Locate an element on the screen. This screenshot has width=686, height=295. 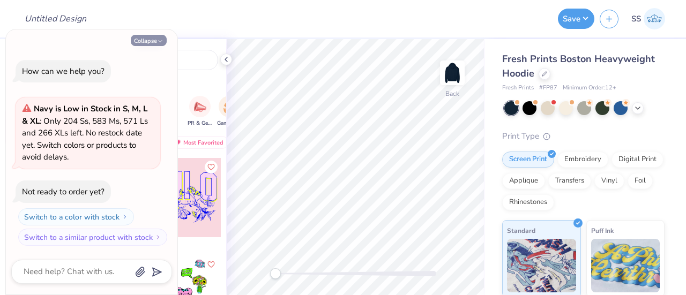
img: Back is located at coordinates (452, 73).